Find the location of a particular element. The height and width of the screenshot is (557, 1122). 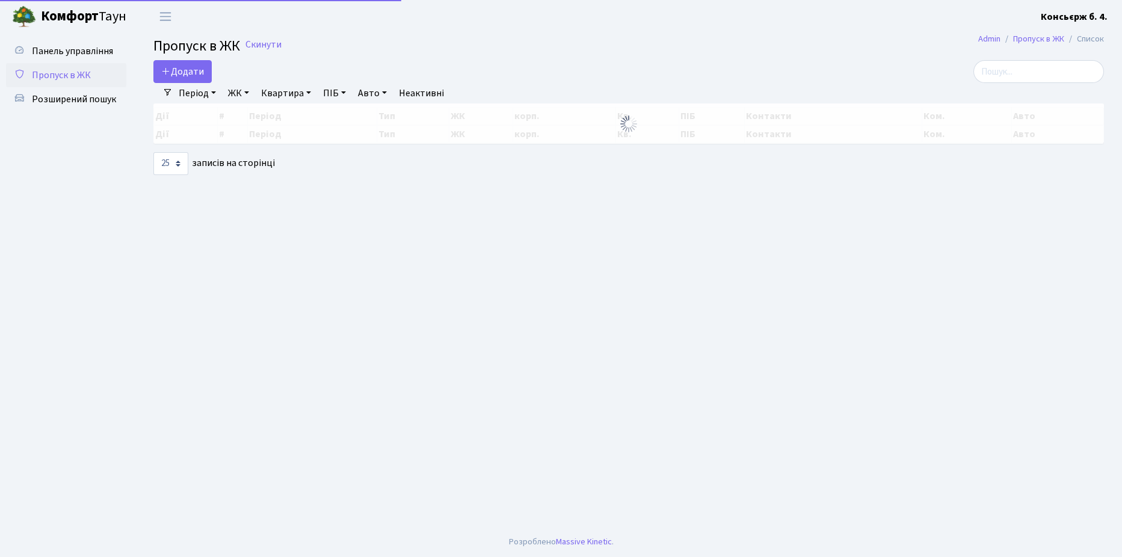

nav: breadcrumb is located at coordinates (1040, 39).